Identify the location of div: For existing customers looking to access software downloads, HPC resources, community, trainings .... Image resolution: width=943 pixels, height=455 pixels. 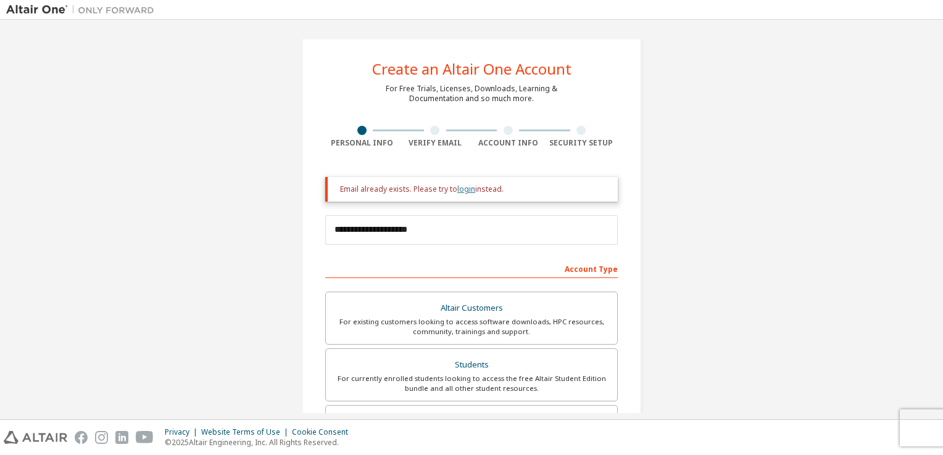
(471, 327).